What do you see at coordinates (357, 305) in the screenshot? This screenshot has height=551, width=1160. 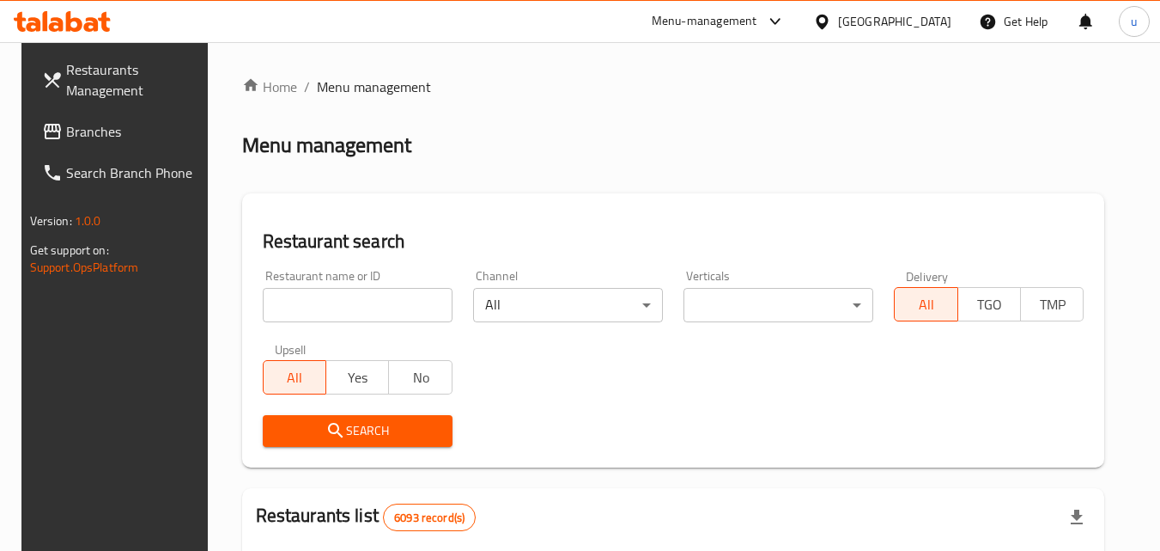 I see `input: Search for restaurant name or ID..` at bounding box center [357, 305].